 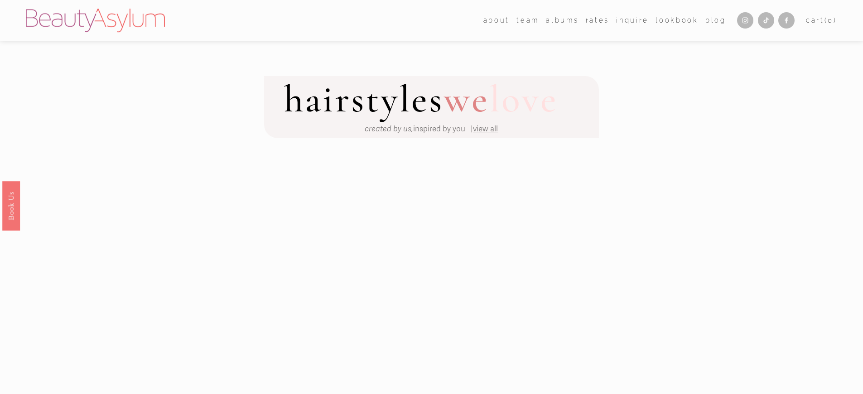 I want to click on a: Facebook, so click(x=787, y=20).